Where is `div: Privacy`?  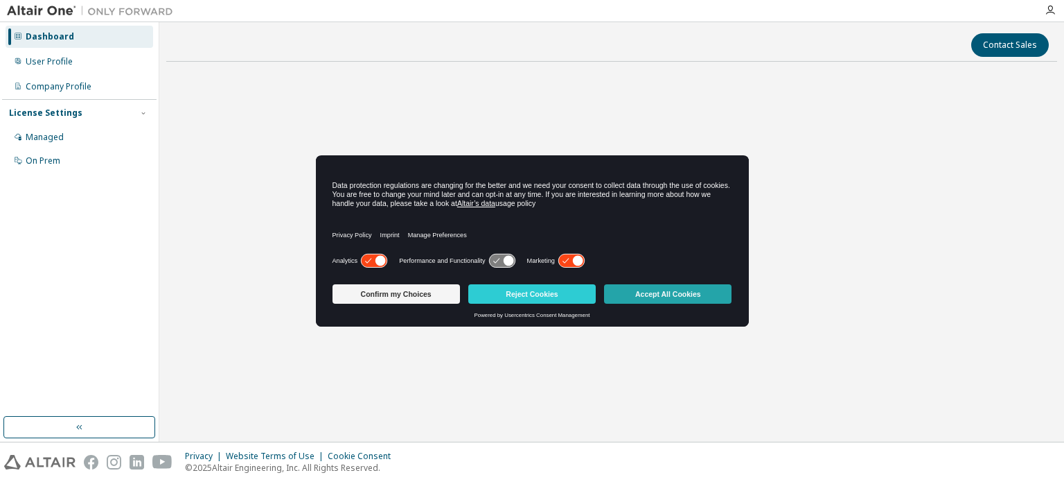
div: Privacy is located at coordinates (205, 456).